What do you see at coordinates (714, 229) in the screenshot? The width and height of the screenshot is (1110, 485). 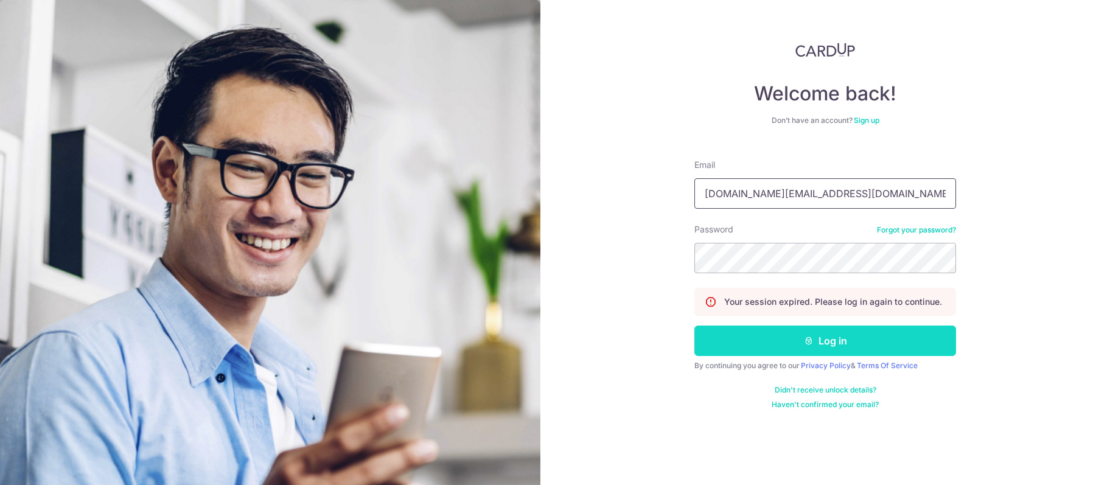 I see `label: Password` at bounding box center [714, 229].